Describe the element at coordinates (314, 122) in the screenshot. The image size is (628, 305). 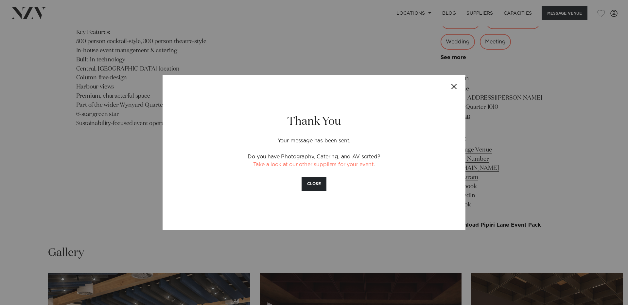
I see `h2: Thank You` at that location.